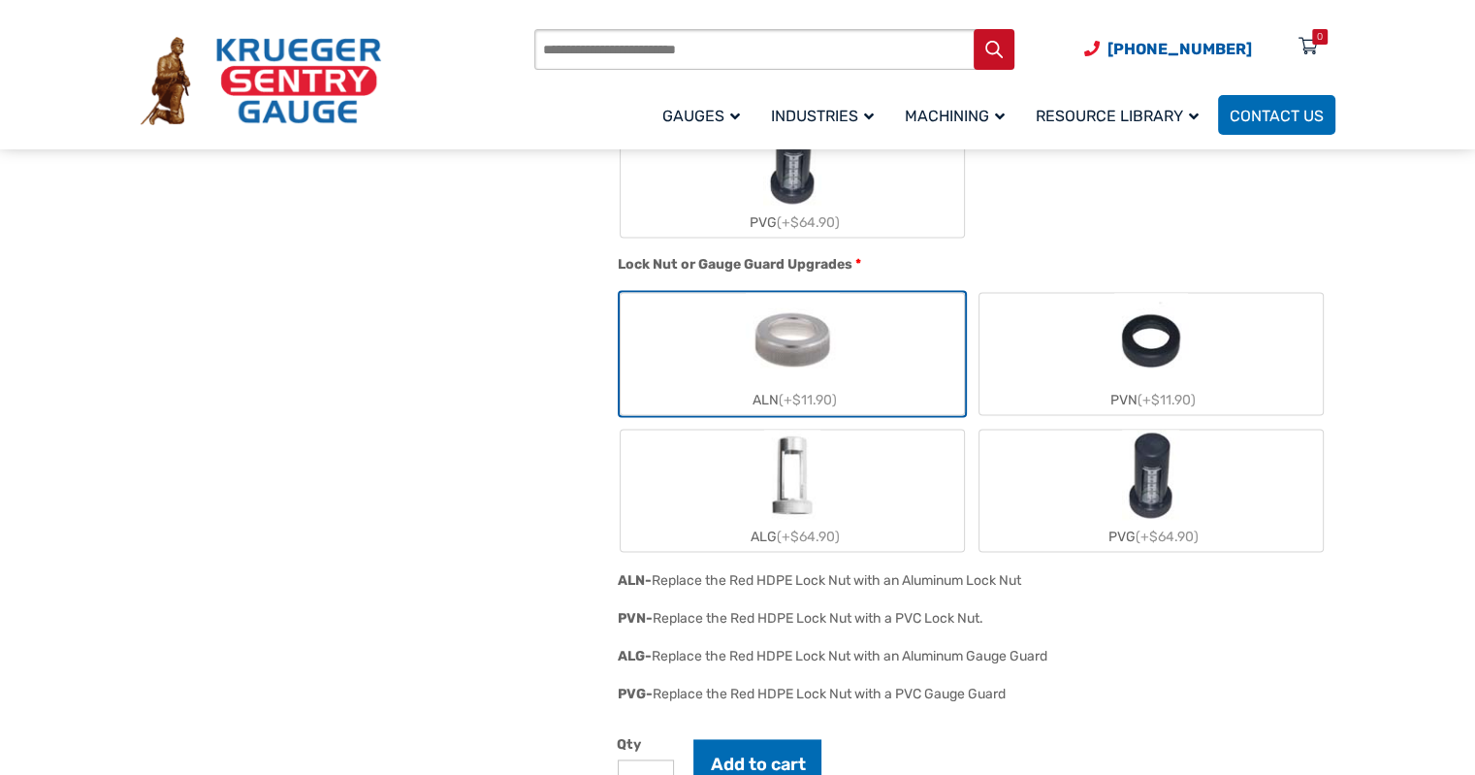 The image size is (1475, 775). Describe the element at coordinates (701, 115) in the screenshot. I see `span: Gauges` at that location.